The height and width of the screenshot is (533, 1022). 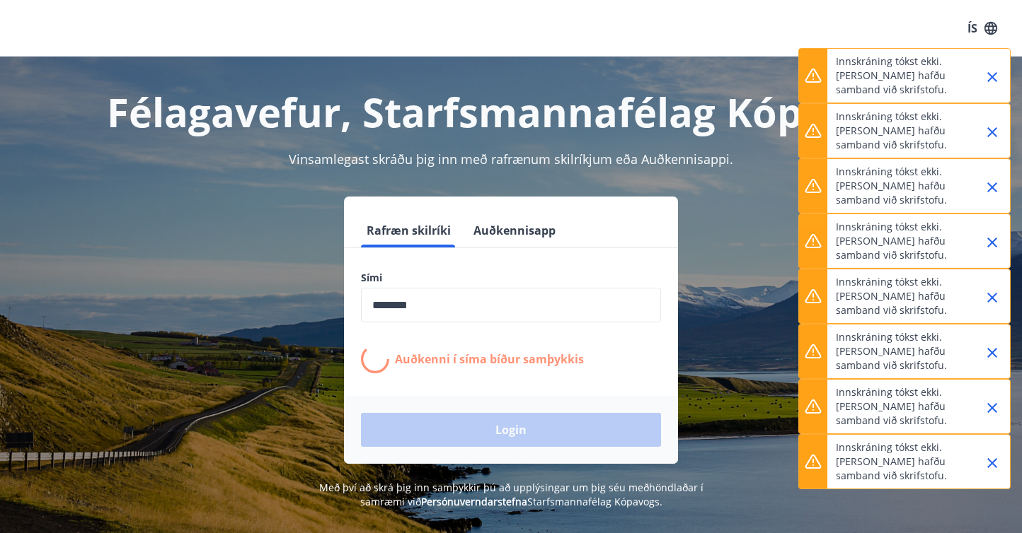 I want to click on button: Rafræn skilríki, so click(x=408, y=231).